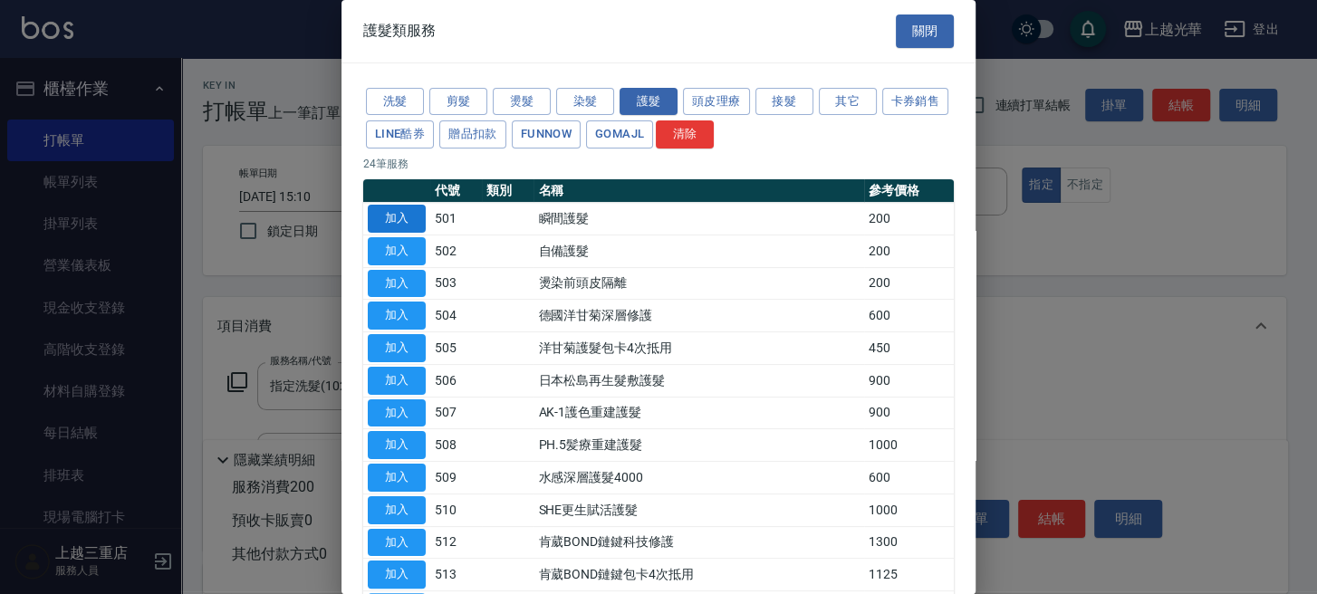  I want to click on button: 染髮, so click(585, 101).